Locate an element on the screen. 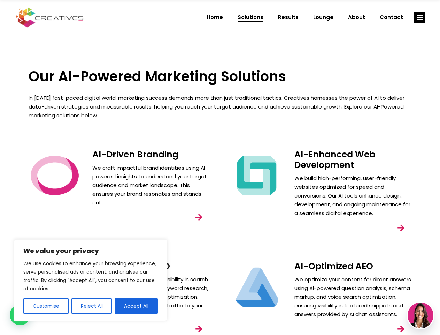 The image size is (440, 335). p: We craft impactful brand identities using AI-powered insights to understand your target audience ... is located at coordinates (151, 185).